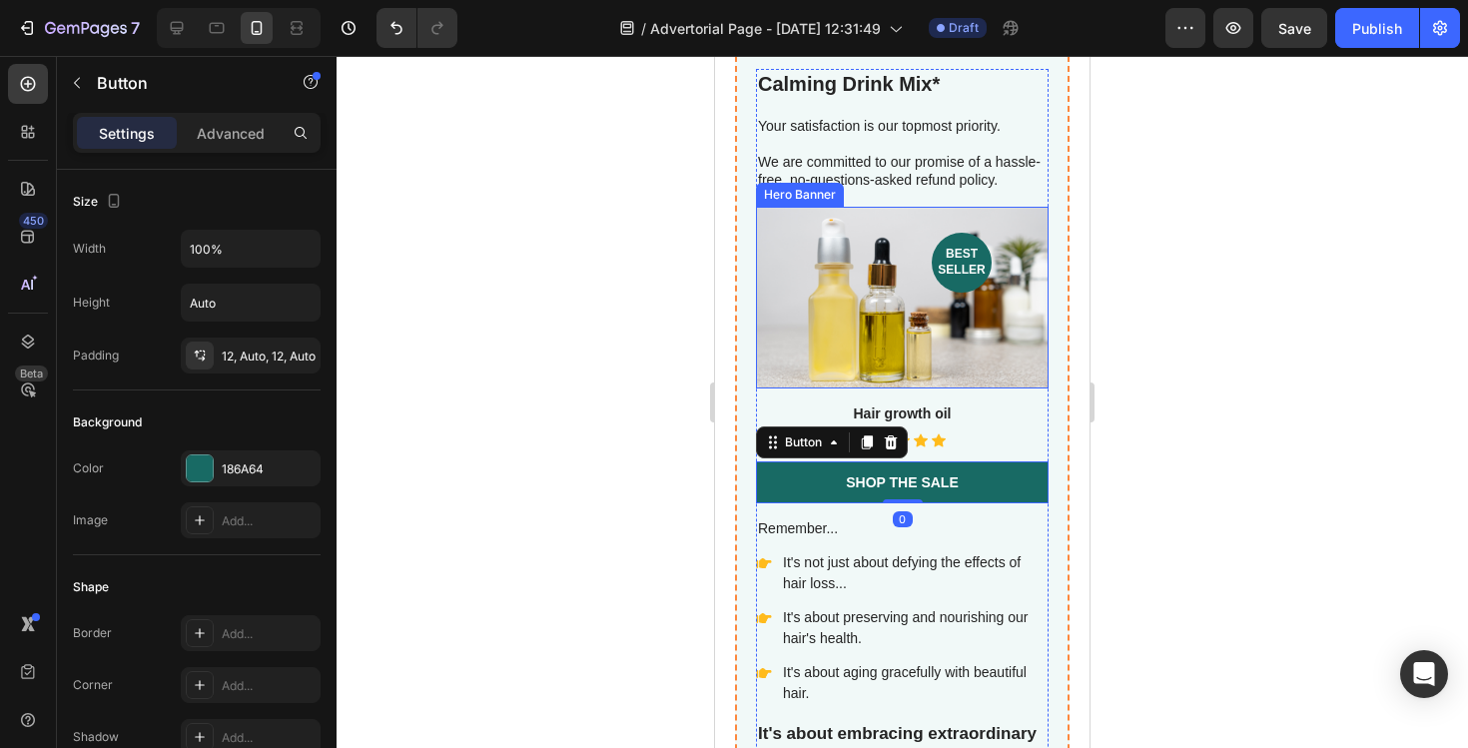 This screenshot has height=748, width=1468. What do you see at coordinates (187, 28) in the screenshot?
I see `h2: Calming Drink Mix*` at bounding box center [187, 28].